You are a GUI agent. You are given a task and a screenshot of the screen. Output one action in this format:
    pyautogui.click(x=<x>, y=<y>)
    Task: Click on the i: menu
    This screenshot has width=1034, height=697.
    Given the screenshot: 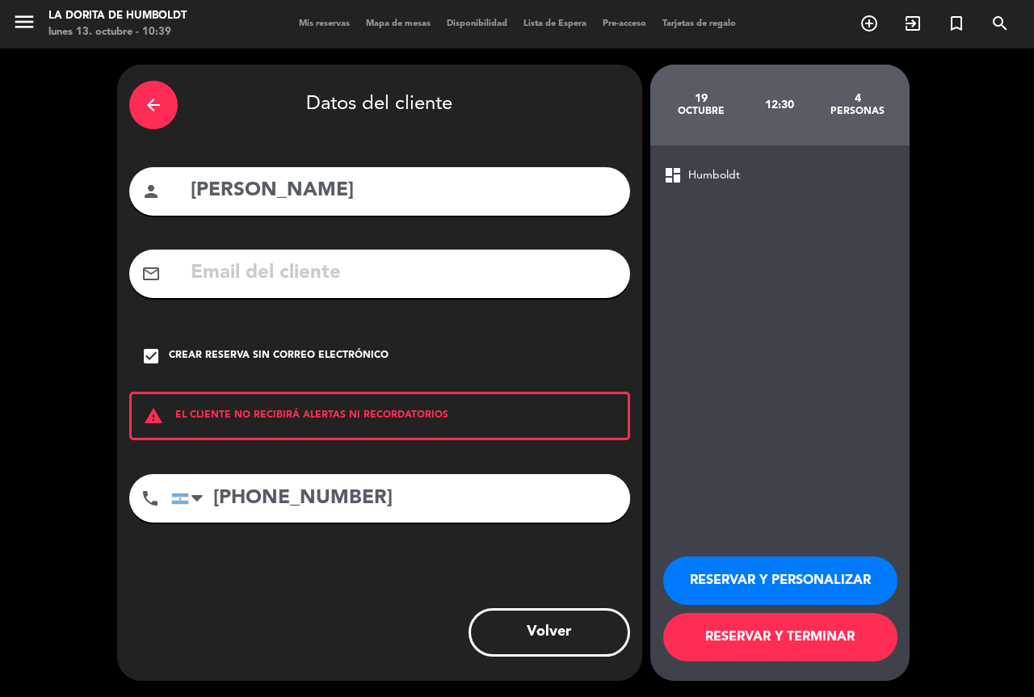 What is the action you would take?
    pyautogui.click(x=24, y=22)
    